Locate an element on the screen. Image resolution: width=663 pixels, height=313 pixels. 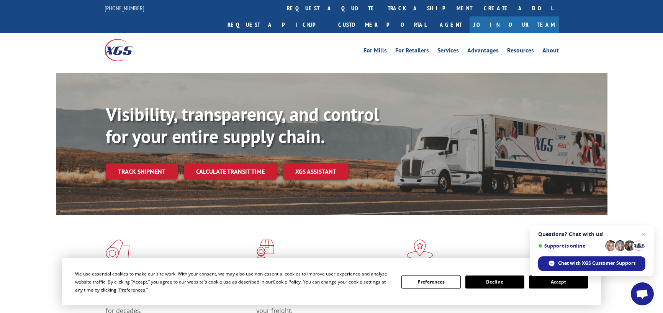
button: Preferences is located at coordinates (431, 282).